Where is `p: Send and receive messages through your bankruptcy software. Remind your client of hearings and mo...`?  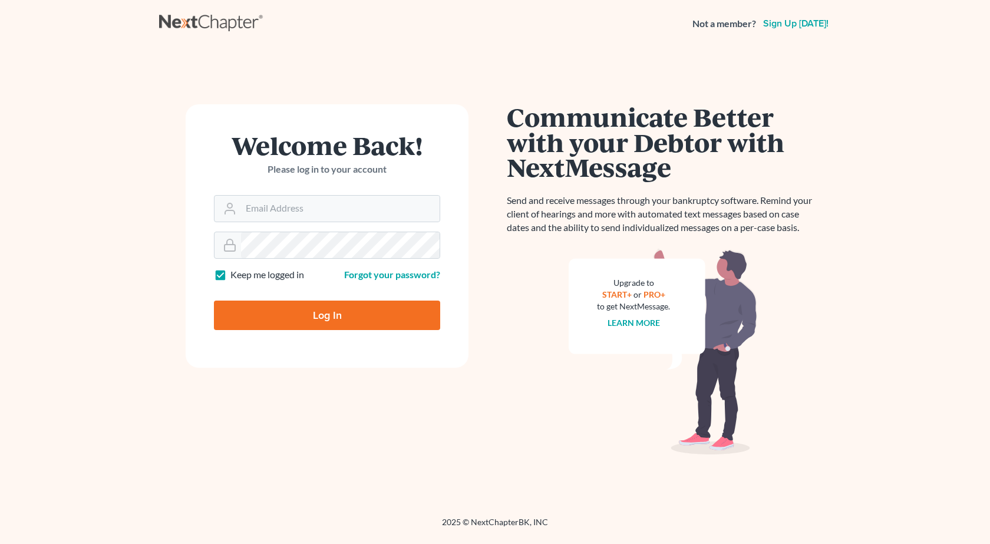 p: Send and receive messages through your bankruptcy software. Remind your client of hearings and mo... is located at coordinates (663, 214).